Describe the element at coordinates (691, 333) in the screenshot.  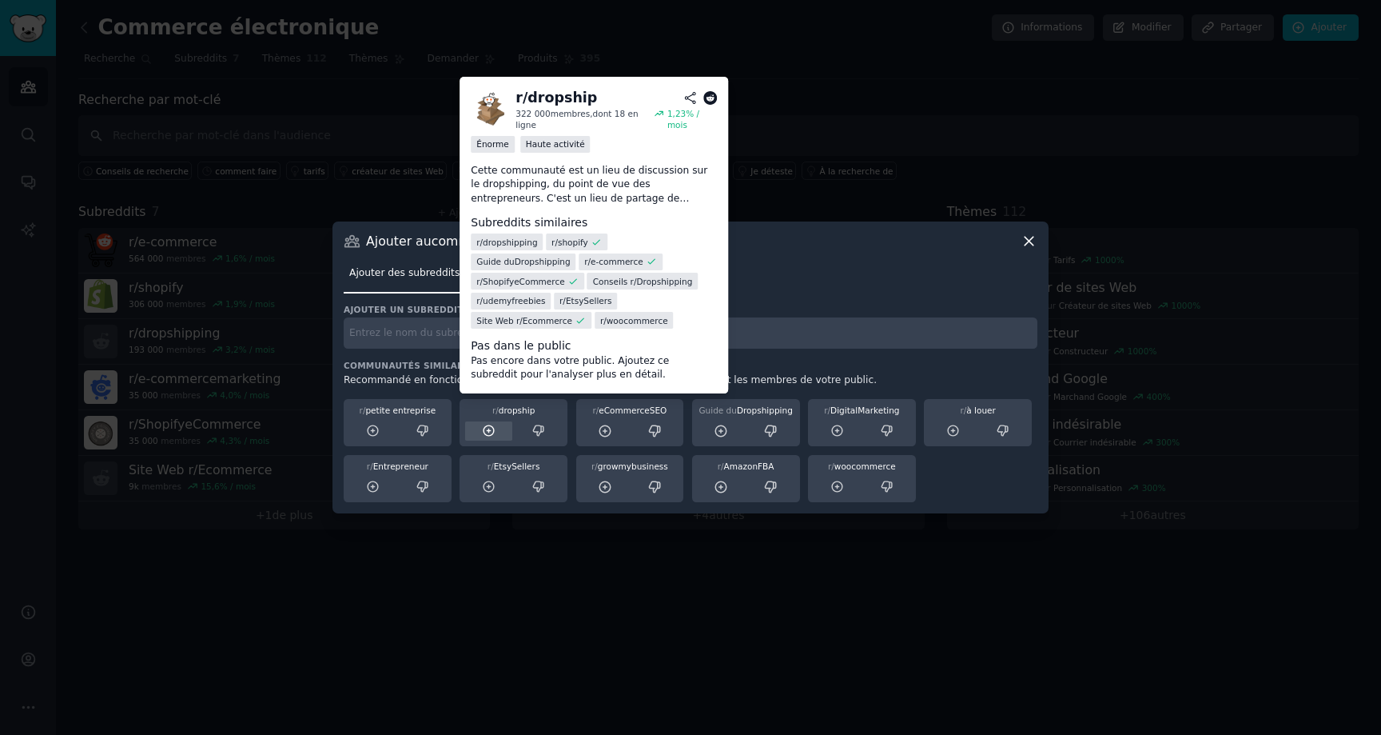
I see `input: Entrez le nom du subreddit et appuyez sur Entrée` at that location.